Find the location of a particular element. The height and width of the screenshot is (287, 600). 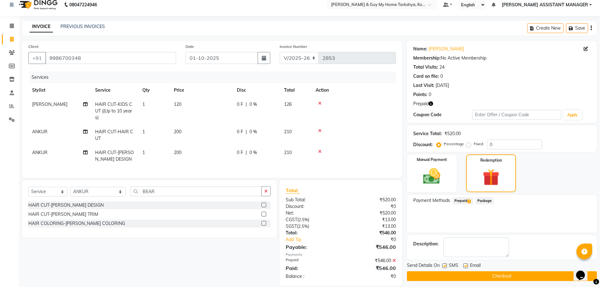

div: 24 is located at coordinates (442, 67).